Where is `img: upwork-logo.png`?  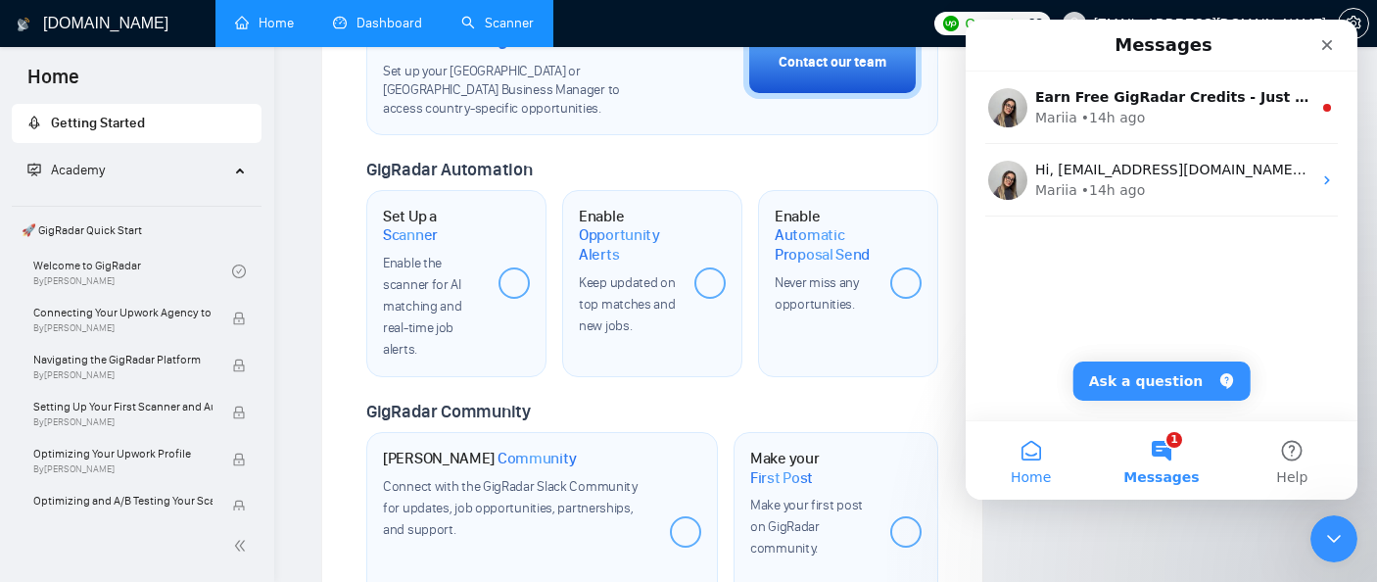 img: upwork-logo.png is located at coordinates (951, 24).